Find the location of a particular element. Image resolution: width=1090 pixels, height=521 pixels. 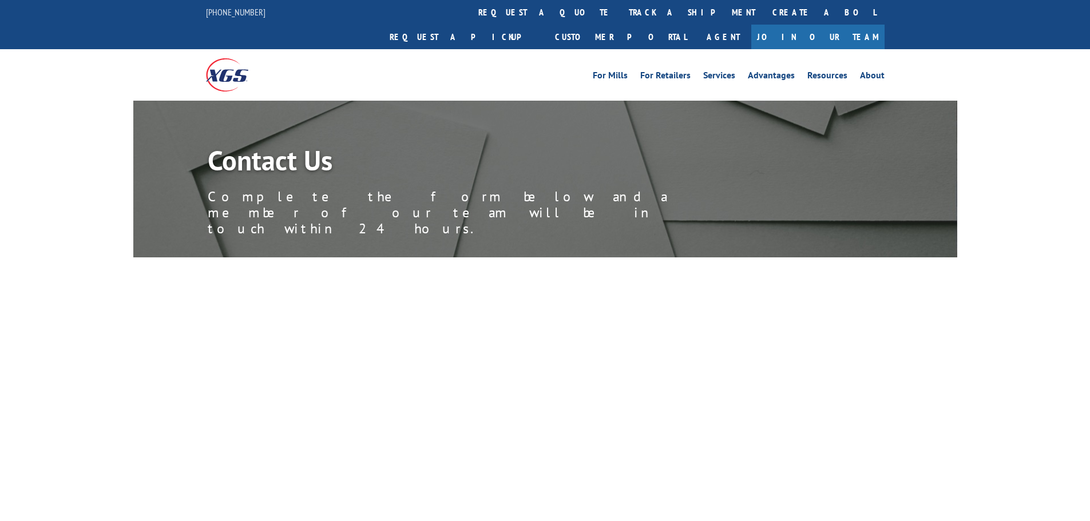

a: Agent is located at coordinates (723, 37).